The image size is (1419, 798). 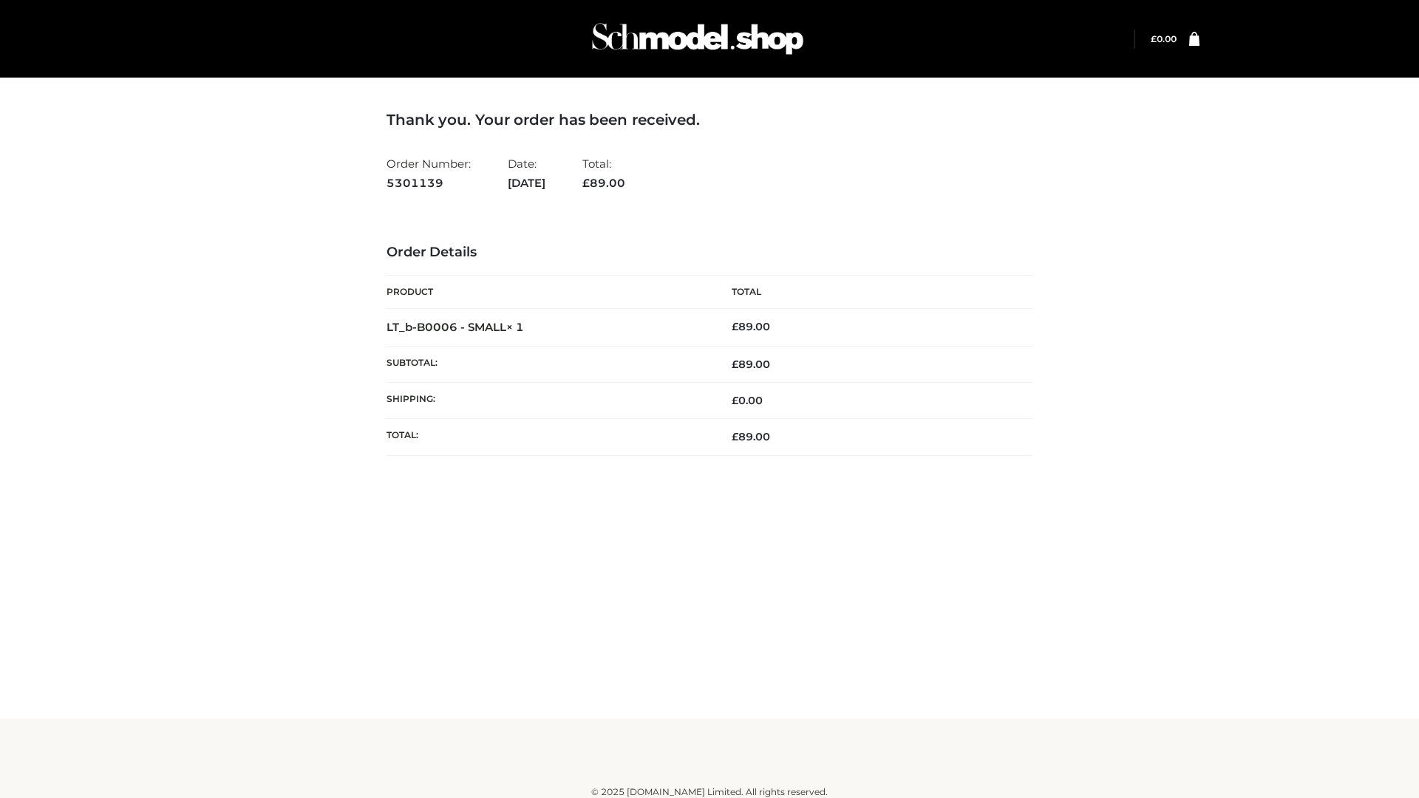 I want to click on th: Shipping:, so click(x=548, y=401).